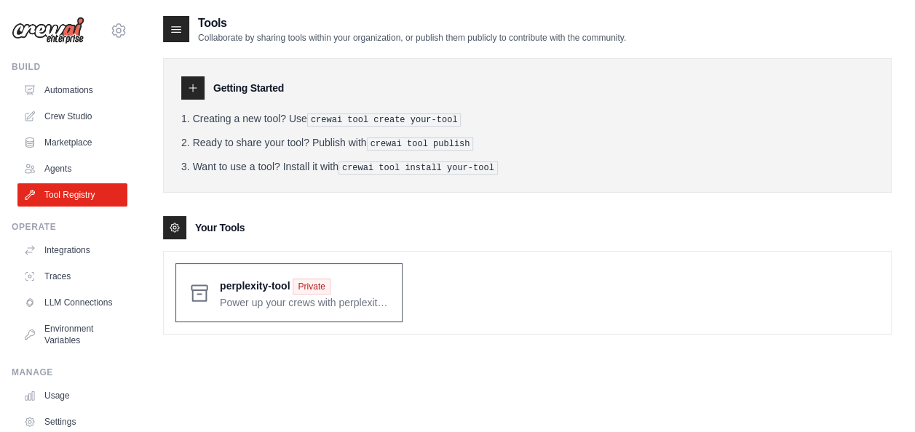 This screenshot has height=432, width=915. Describe the element at coordinates (72, 116) in the screenshot. I see `a: Crew Studio` at that location.